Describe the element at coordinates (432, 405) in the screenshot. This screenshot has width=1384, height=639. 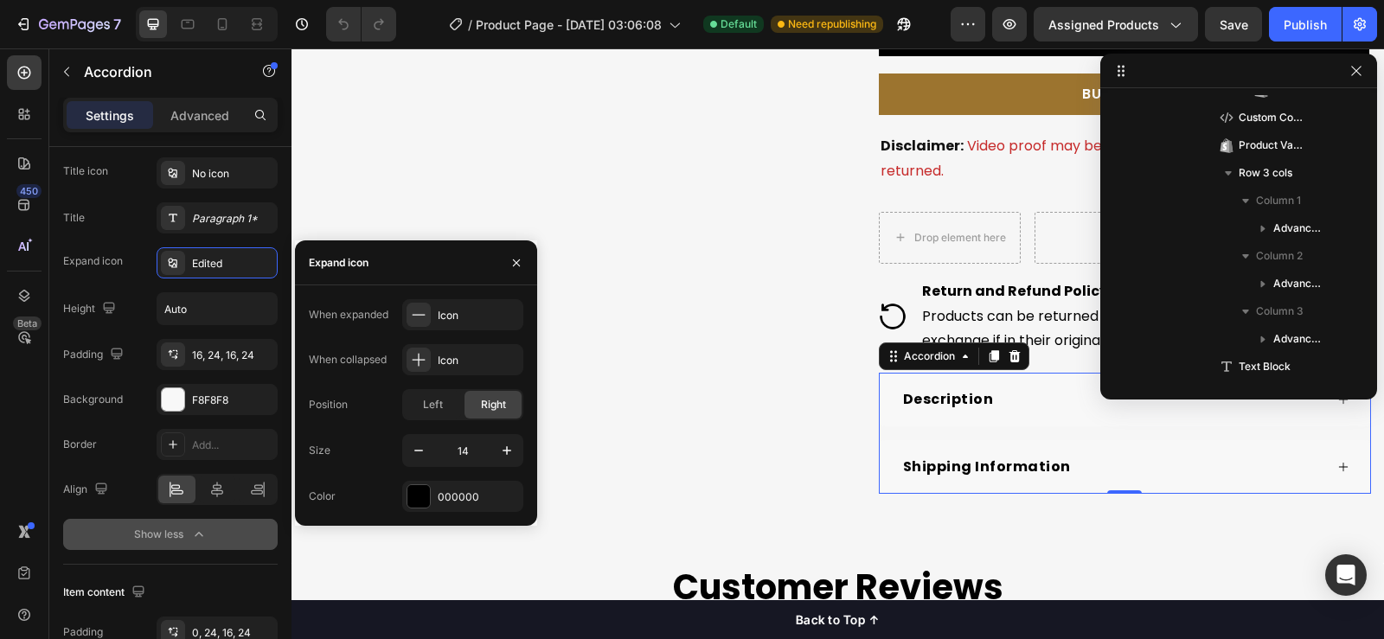
I see `span: Left` at that location.